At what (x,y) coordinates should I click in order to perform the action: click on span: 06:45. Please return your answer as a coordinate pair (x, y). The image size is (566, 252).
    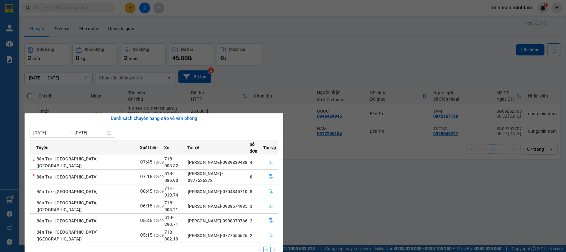
    Looking at the image, I should click on (147, 191).